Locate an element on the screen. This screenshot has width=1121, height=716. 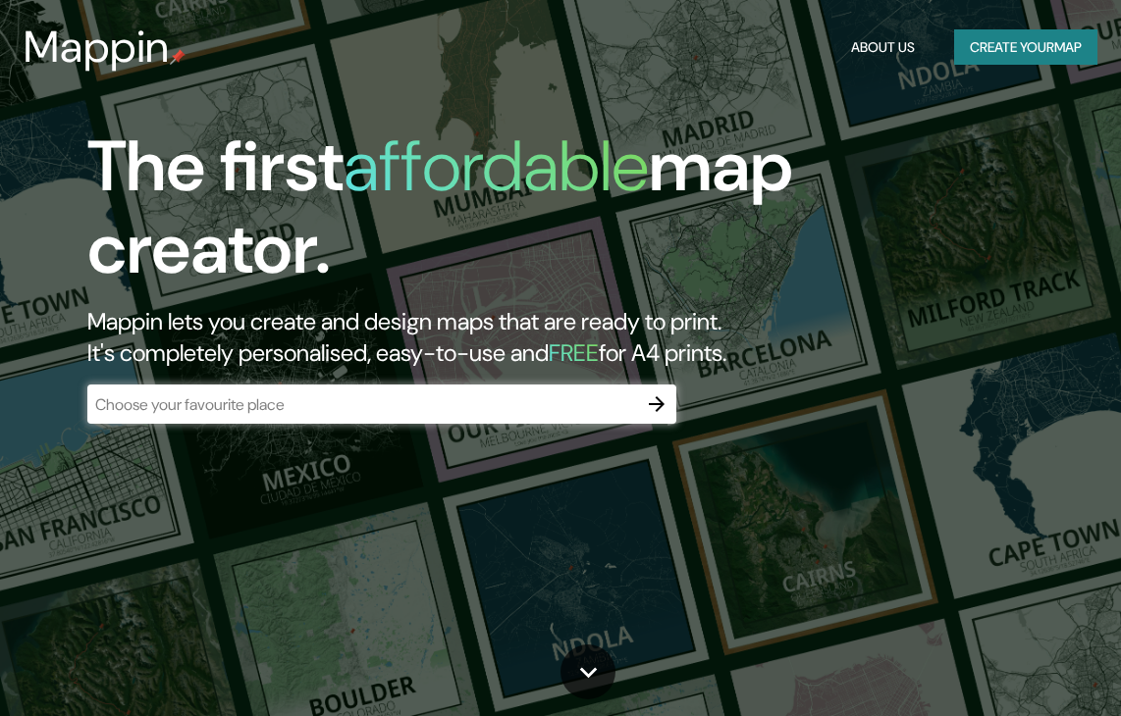
h5: FREE is located at coordinates (573, 352).